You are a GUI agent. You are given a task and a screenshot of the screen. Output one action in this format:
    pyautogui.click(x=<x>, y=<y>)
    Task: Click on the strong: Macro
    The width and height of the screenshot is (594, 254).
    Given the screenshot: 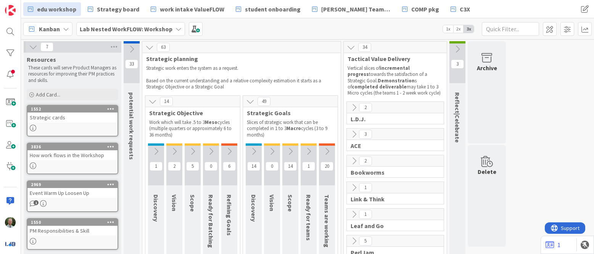 What is the action you would take?
    pyautogui.click(x=294, y=128)
    